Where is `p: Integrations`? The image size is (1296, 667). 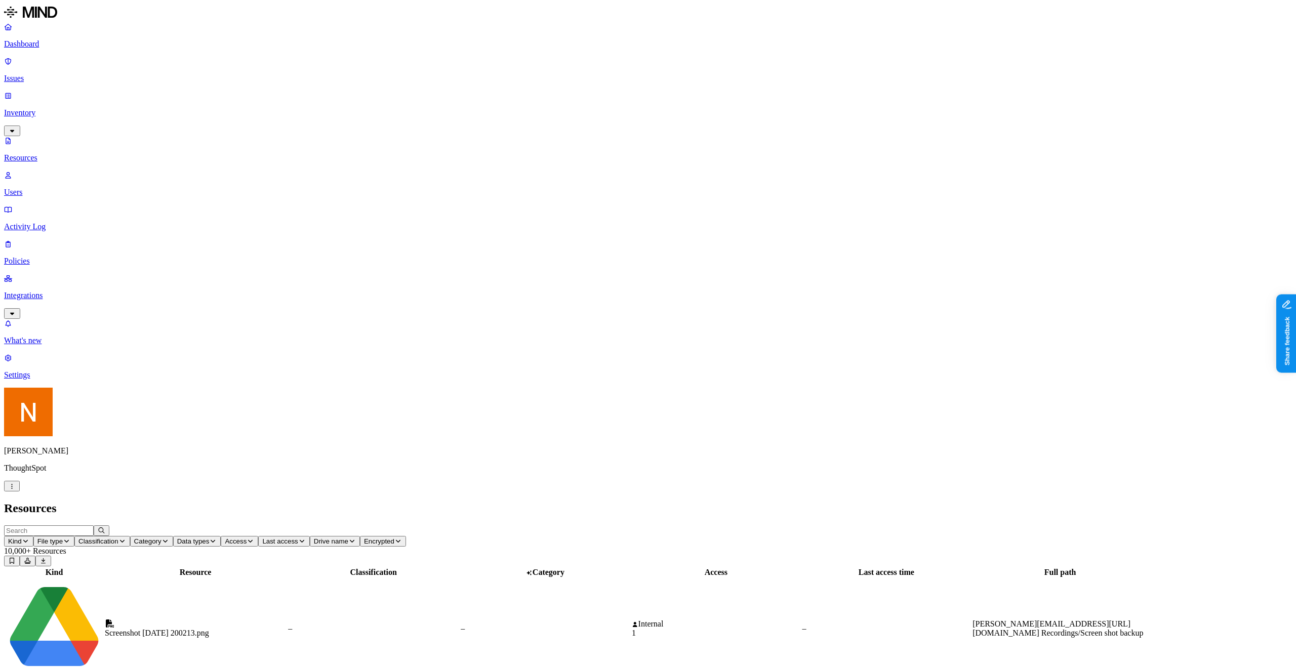 p: Integrations is located at coordinates (648, 296).